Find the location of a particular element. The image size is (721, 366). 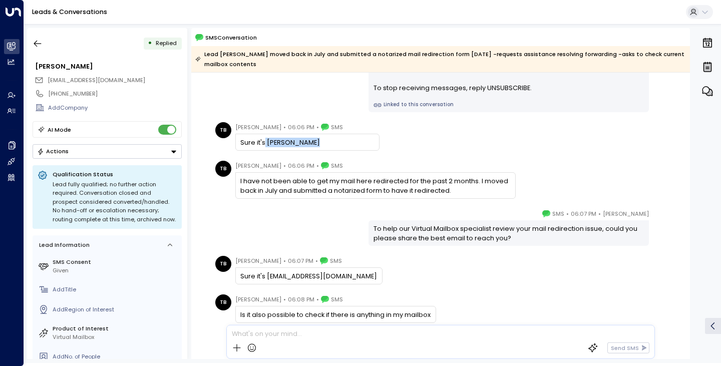

div: Given is located at coordinates (115, 270).